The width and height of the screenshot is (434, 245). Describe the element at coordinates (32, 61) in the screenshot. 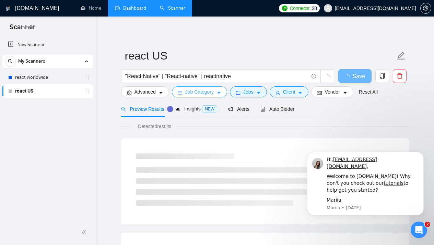

I see `span: My Scanners` at that location.